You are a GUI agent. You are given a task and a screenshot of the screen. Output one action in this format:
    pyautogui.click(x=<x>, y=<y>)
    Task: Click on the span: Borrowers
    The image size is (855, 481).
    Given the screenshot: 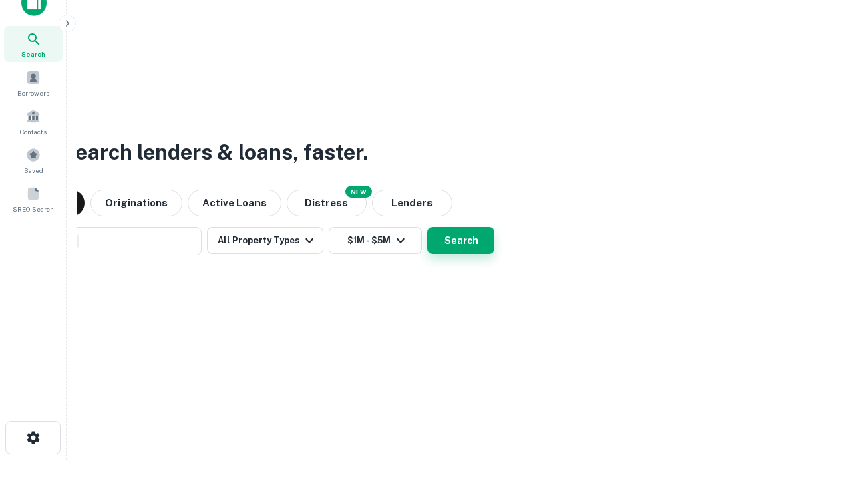 What is the action you would take?
    pyautogui.click(x=33, y=93)
    